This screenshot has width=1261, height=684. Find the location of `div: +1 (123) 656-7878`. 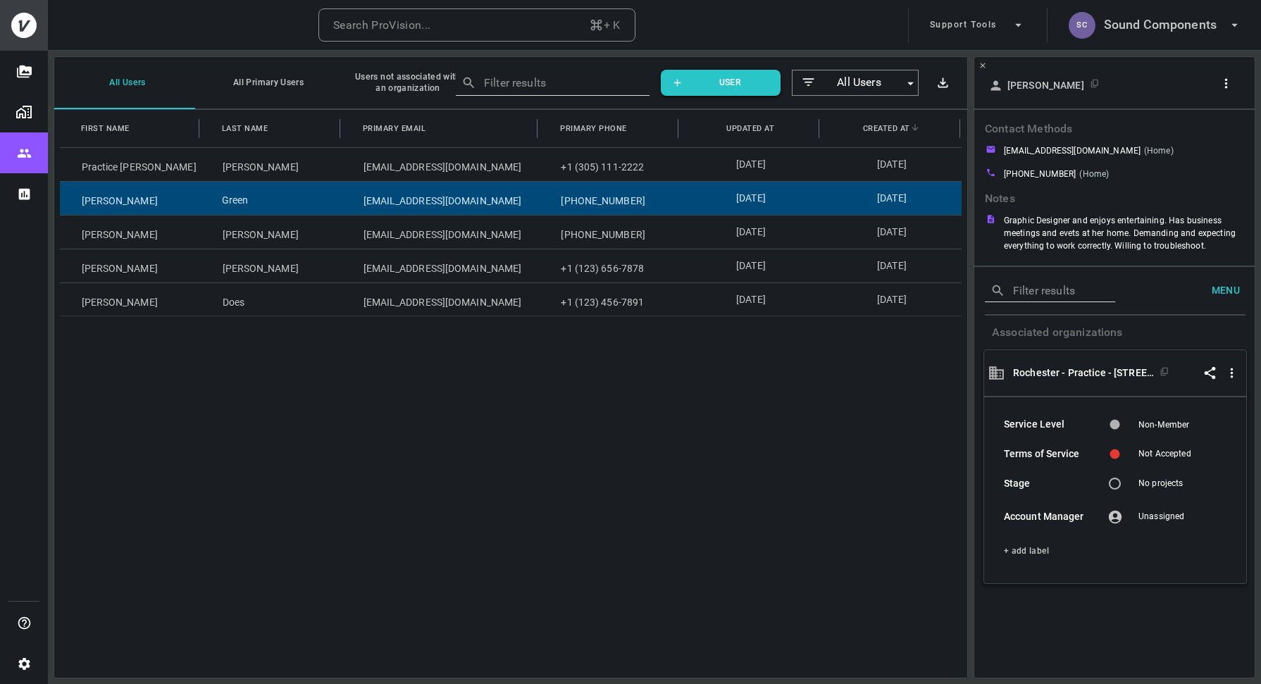

div: +1 (123) 656-7878 is located at coordinates (610, 266).